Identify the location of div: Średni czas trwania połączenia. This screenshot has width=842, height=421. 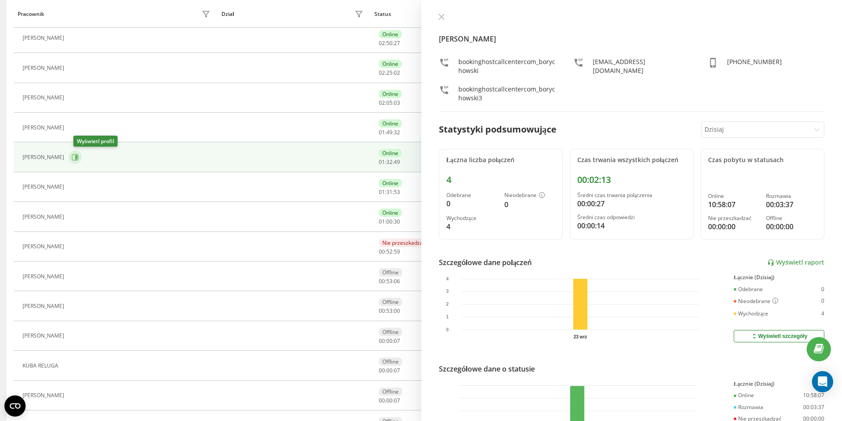
(632, 195).